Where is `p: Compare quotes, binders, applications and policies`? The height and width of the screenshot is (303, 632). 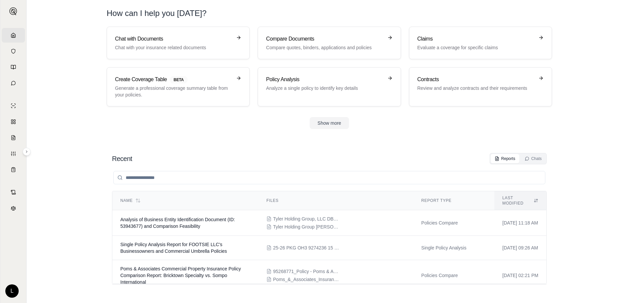 p: Compare quotes, binders, applications and policies is located at coordinates (324, 48).